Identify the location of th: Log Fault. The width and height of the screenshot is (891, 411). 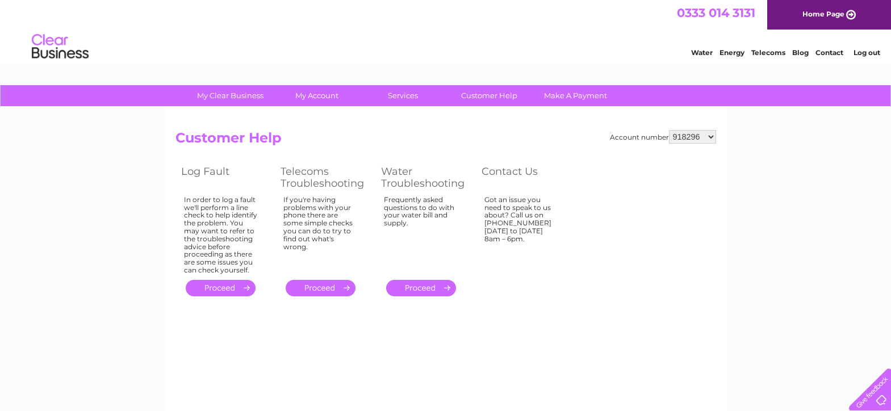
(225, 177).